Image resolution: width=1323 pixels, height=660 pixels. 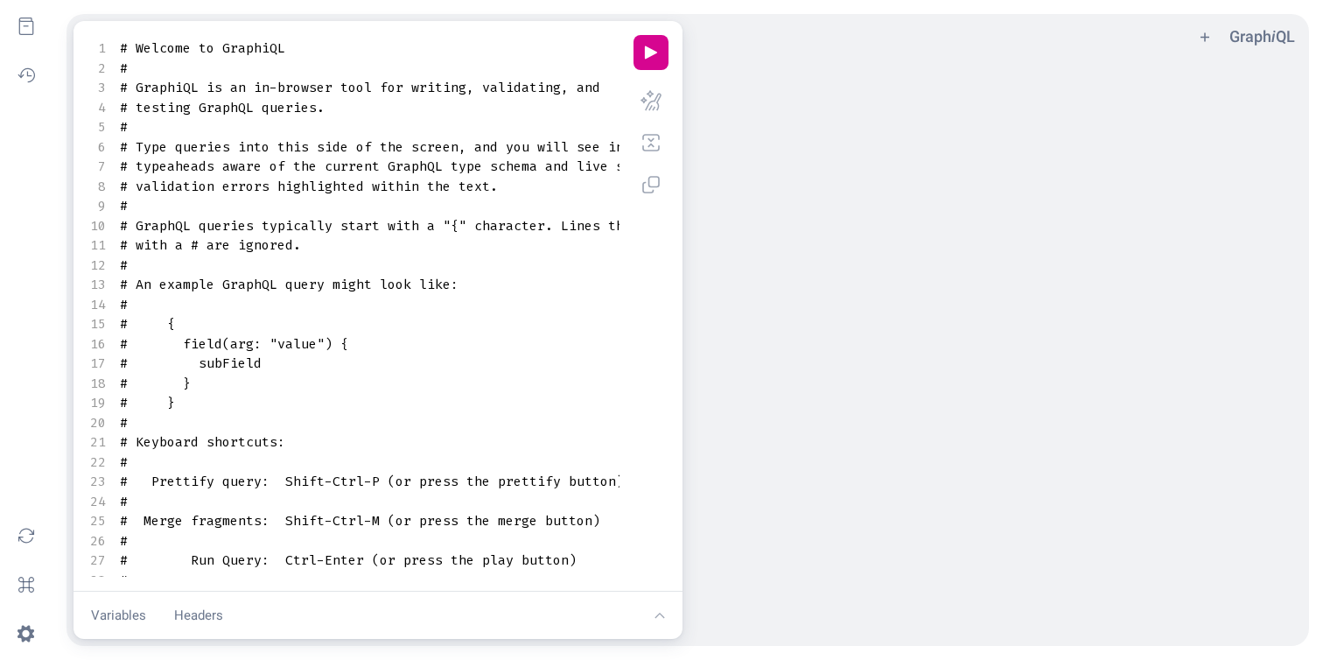 What do you see at coordinates (26, 536) in the screenshot?
I see `button: Re-fetch GraphQL schema` at bounding box center [26, 536].